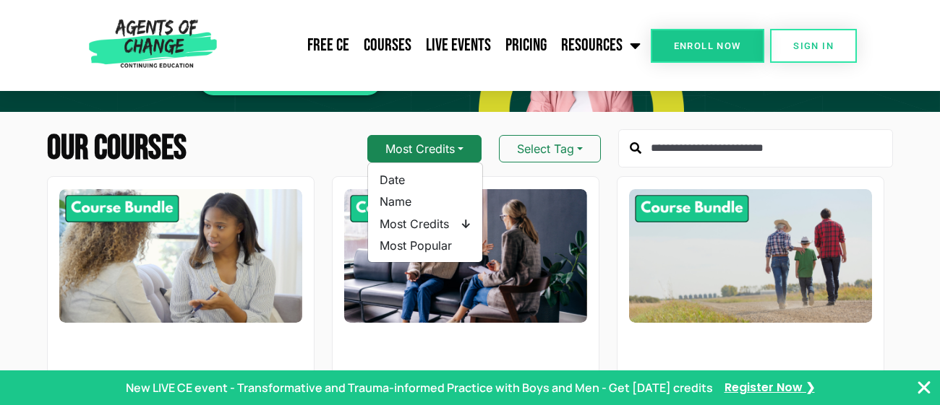 This screenshot has width=940, height=405. What do you see at coordinates (425, 202) in the screenshot?
I see `span: Name` at bounding box center [425, 202].